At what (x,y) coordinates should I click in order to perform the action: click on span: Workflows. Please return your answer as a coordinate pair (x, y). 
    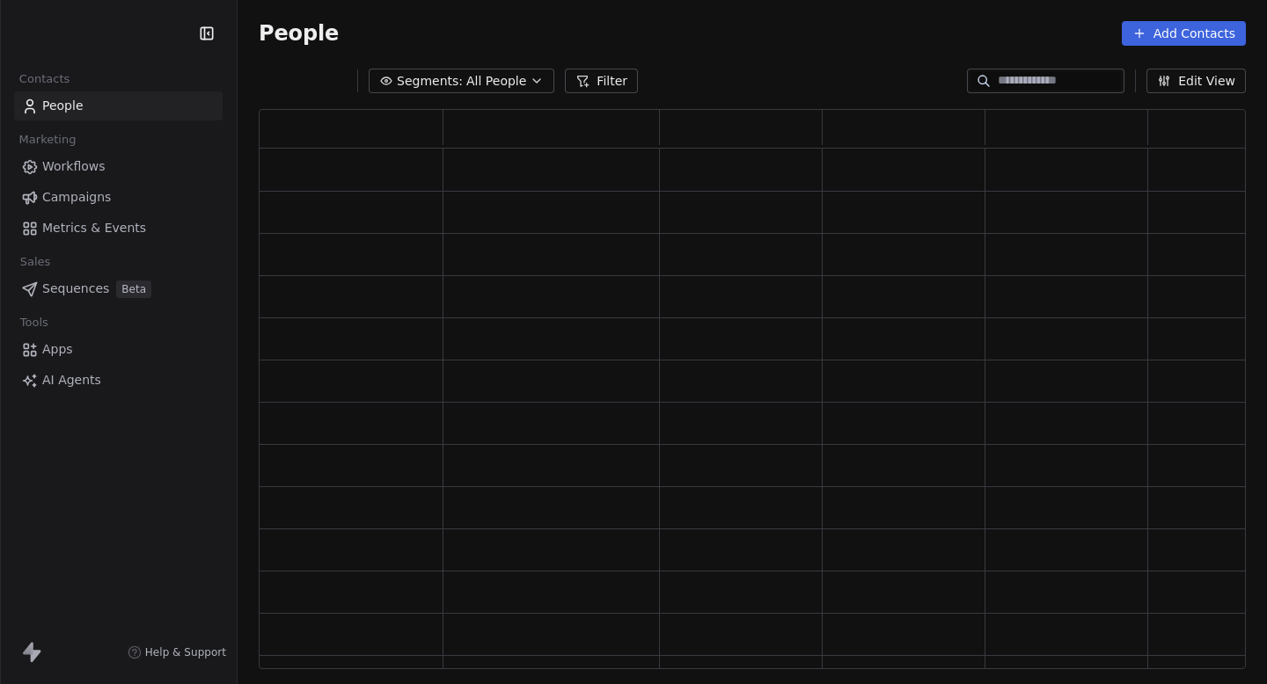
    Looking at the image, I should click on (74, 166).